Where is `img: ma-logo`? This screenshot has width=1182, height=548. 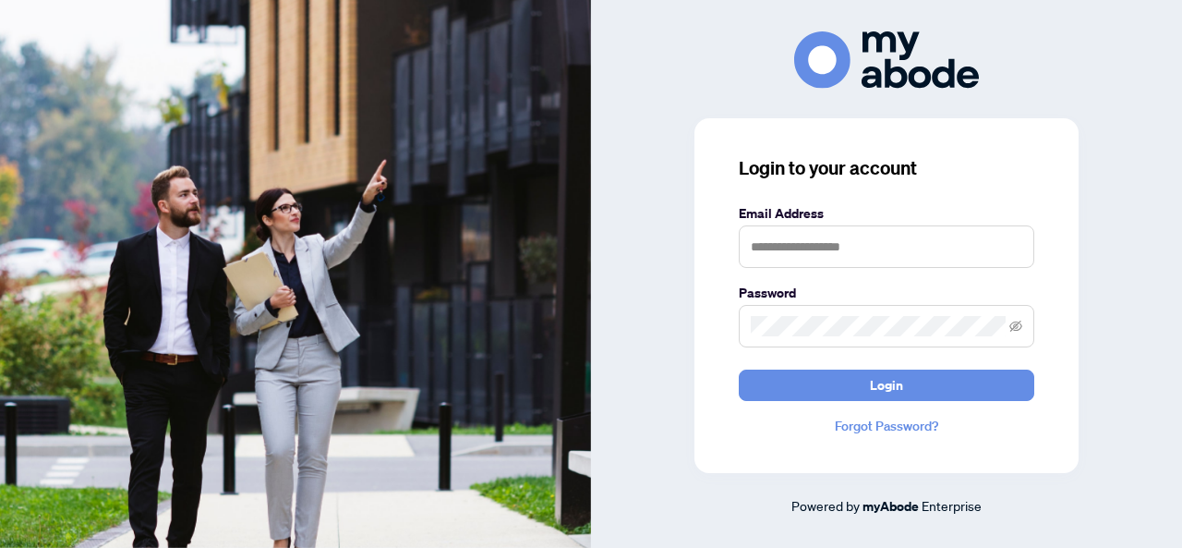 img: ma-logo is located at coordinates (886, 59).